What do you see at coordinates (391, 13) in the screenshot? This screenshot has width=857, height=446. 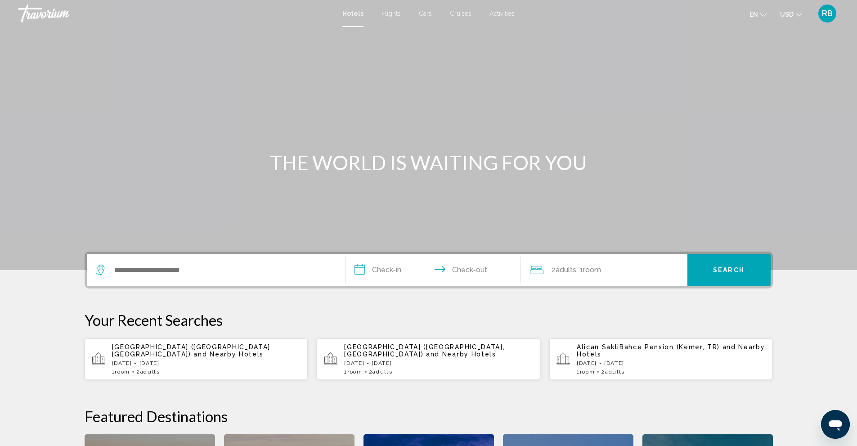 I see `a: Flights` at bounding box center [391, 13].